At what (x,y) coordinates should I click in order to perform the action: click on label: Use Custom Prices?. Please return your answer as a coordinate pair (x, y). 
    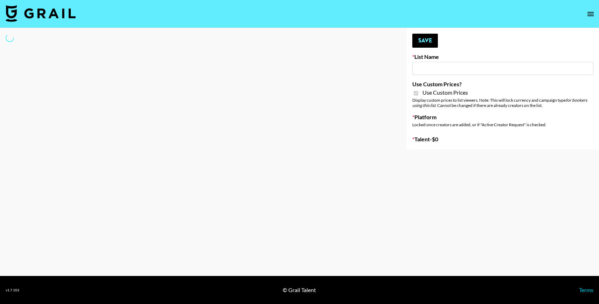
    Looking at the image, I should click on (503, 84).